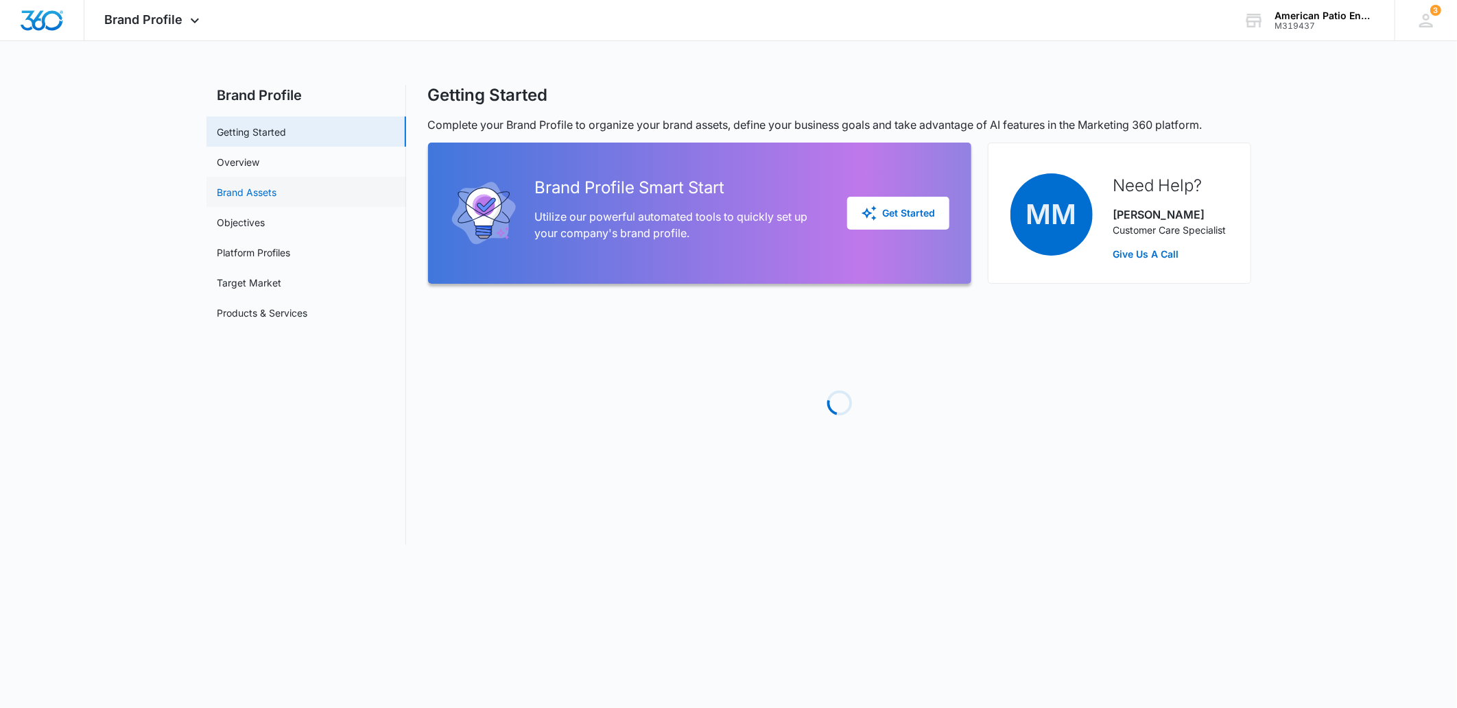 Image resolution: width=1457 pixels, height=708 pixels. I want to click on h1: Getting Started, so click(488, 95).